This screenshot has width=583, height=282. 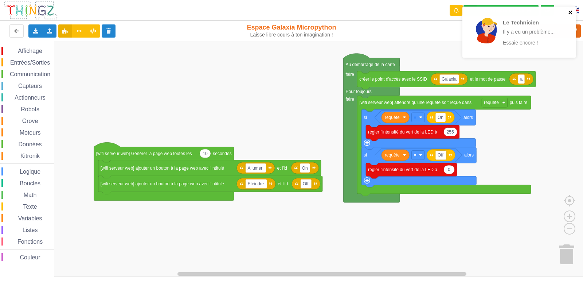 What do you see at coordinates (371, 64) in the screenshot?
I see `text: Au démarrage de la carte` at bounding box center [371, 64].